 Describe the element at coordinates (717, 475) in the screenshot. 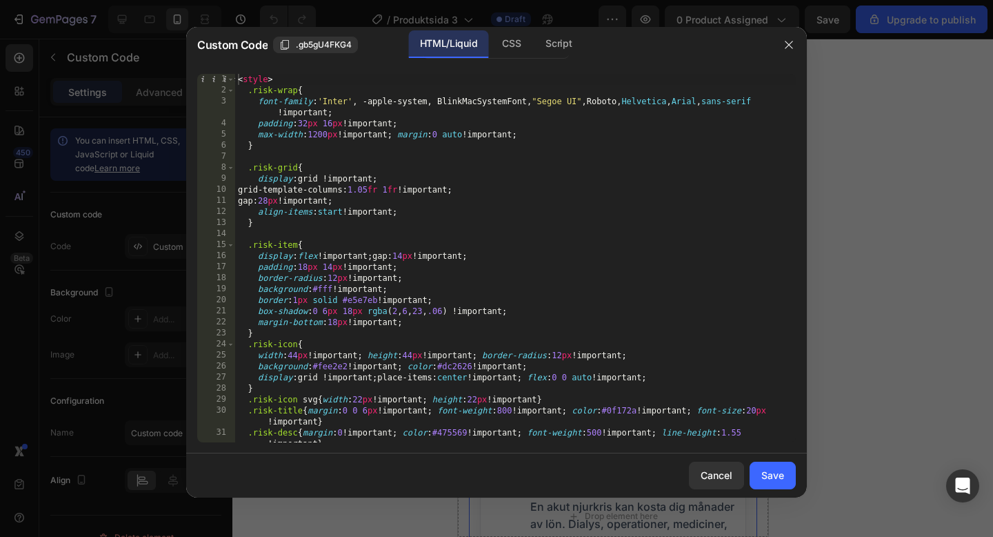

I see `div: Cancel` at that location.